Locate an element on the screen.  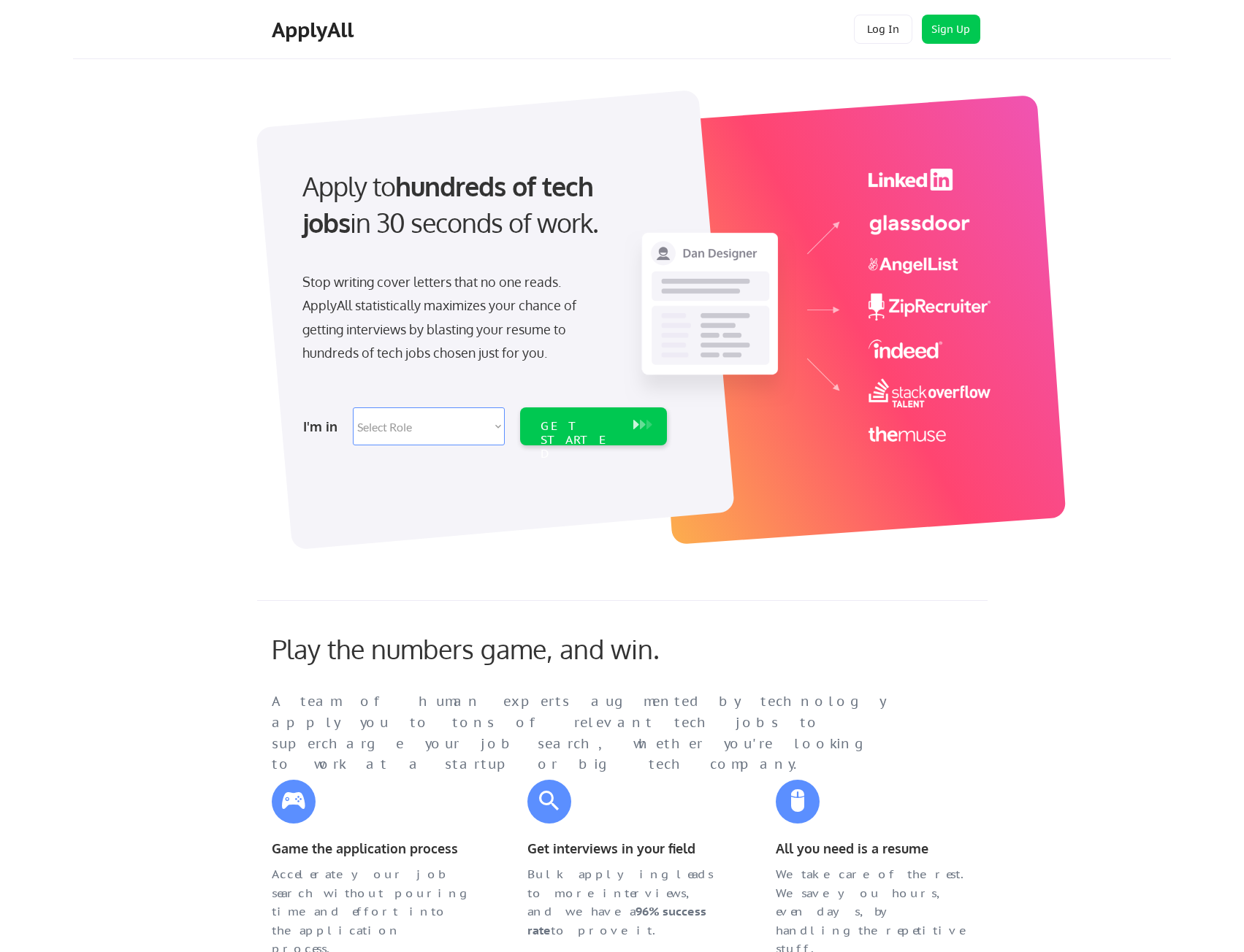
div: Get interviews in your field is located at coordinates (626, 849).